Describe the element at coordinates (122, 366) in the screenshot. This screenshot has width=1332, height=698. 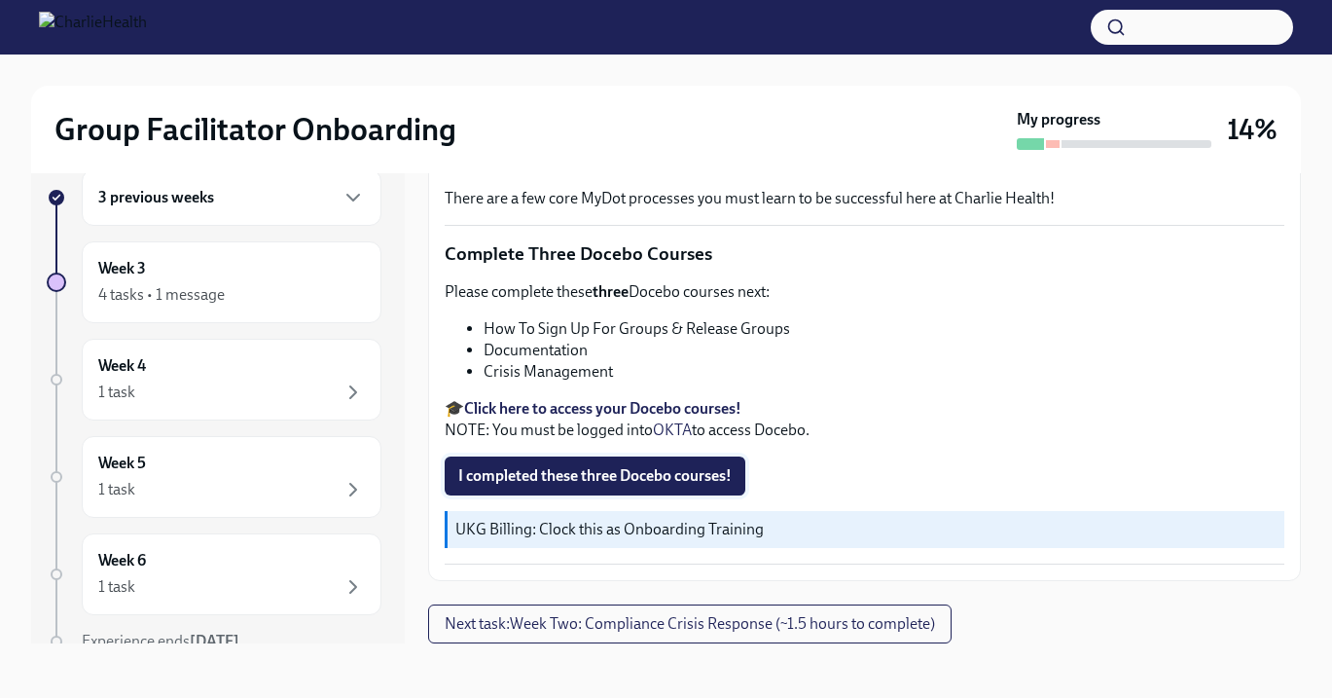
I see `h6: Week 4` at that location.